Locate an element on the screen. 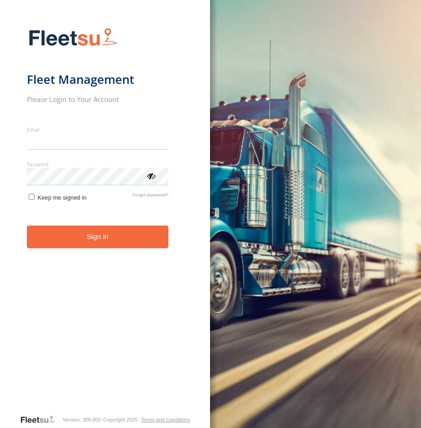 This screenshot has width=421, height=428. button: Sign in is located at coordinates (98, 237).